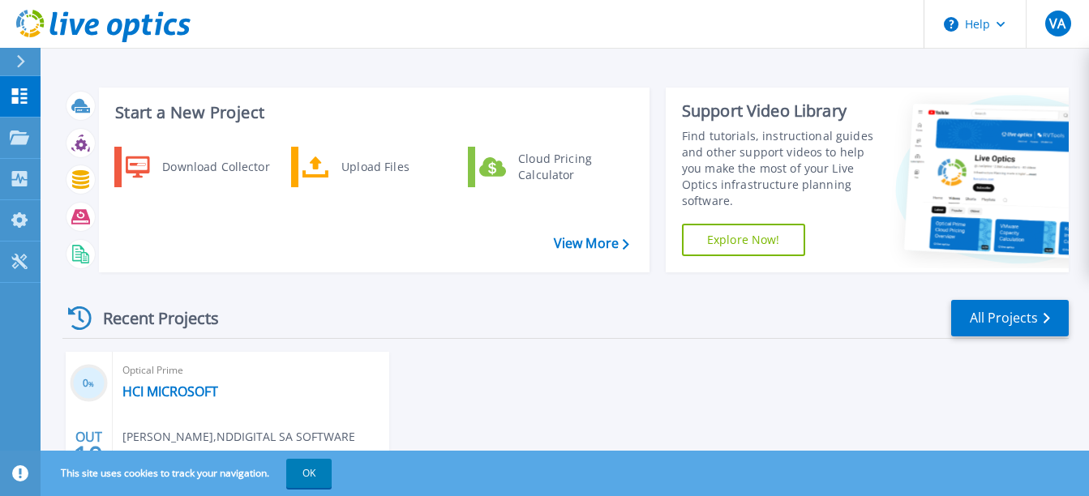 The height and width of the screenshot is (496, 1089). What do you see at coordinates (88, 455) in the screenshot?
I see `span: 10` at bounding box center [88, 455].